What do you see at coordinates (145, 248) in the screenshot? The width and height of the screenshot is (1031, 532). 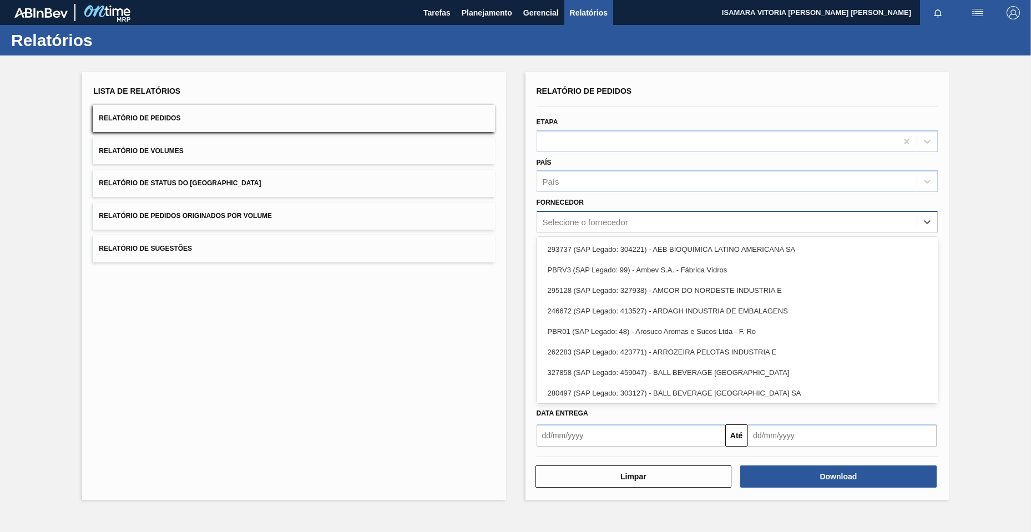 I see `span: Relatório de Sugestões` at bounding box center [145, 248].